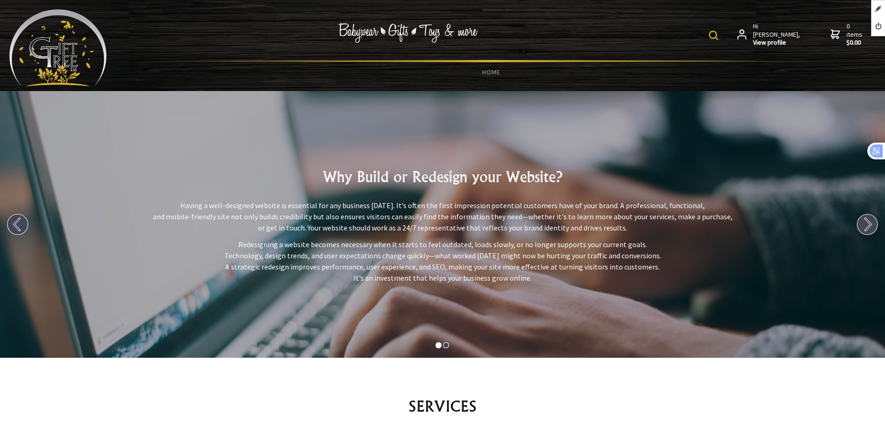 Image resolution: width=885 pixels, height=427 pixels. What do you see at coordinates (442, 177) in the screenshot?
I see `h2: Why Build or Redesign your Website?` at bounding box center [442, 177].